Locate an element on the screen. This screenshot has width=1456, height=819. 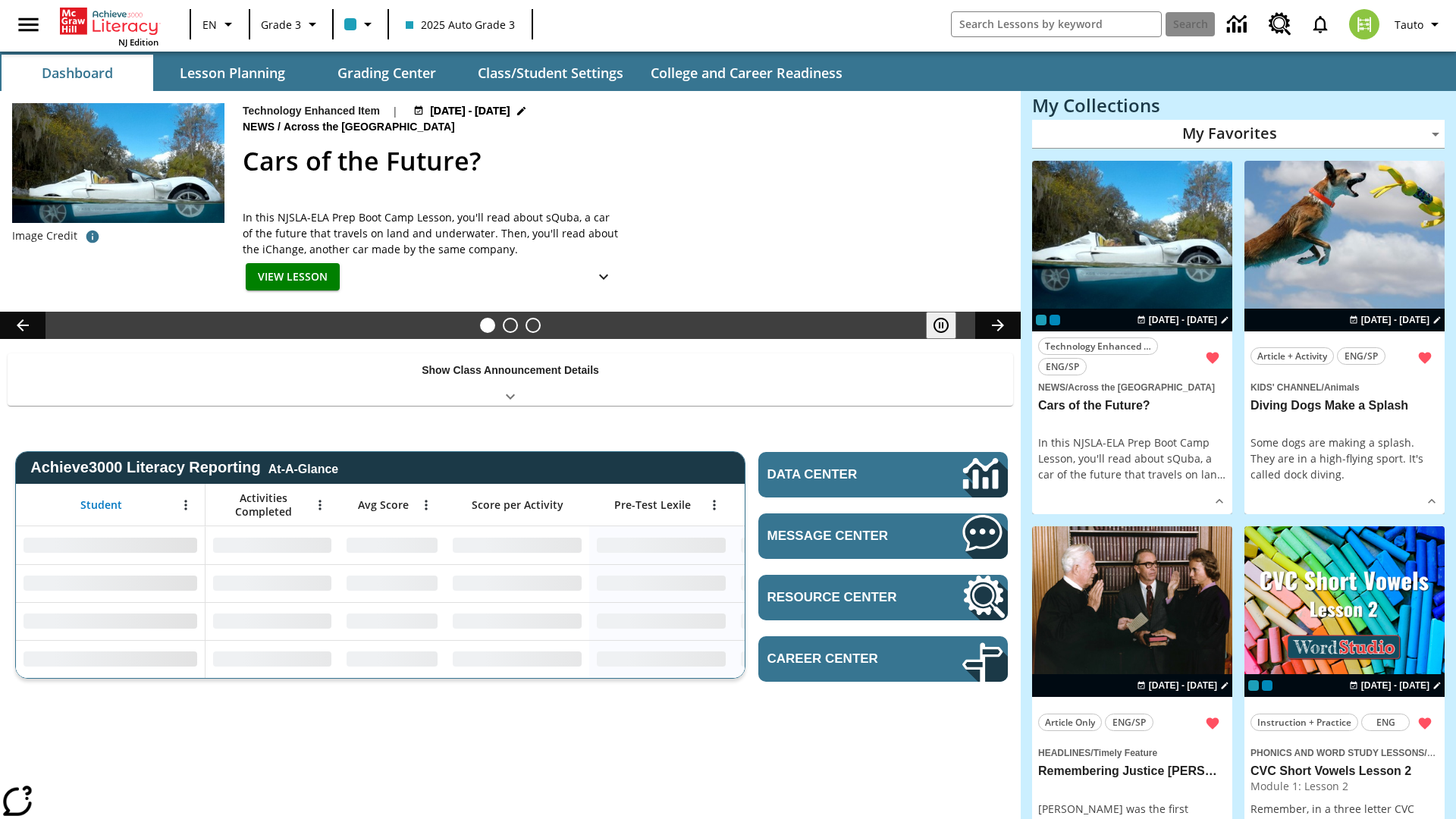
span: Avg Score is located at coordinates (383, 505).